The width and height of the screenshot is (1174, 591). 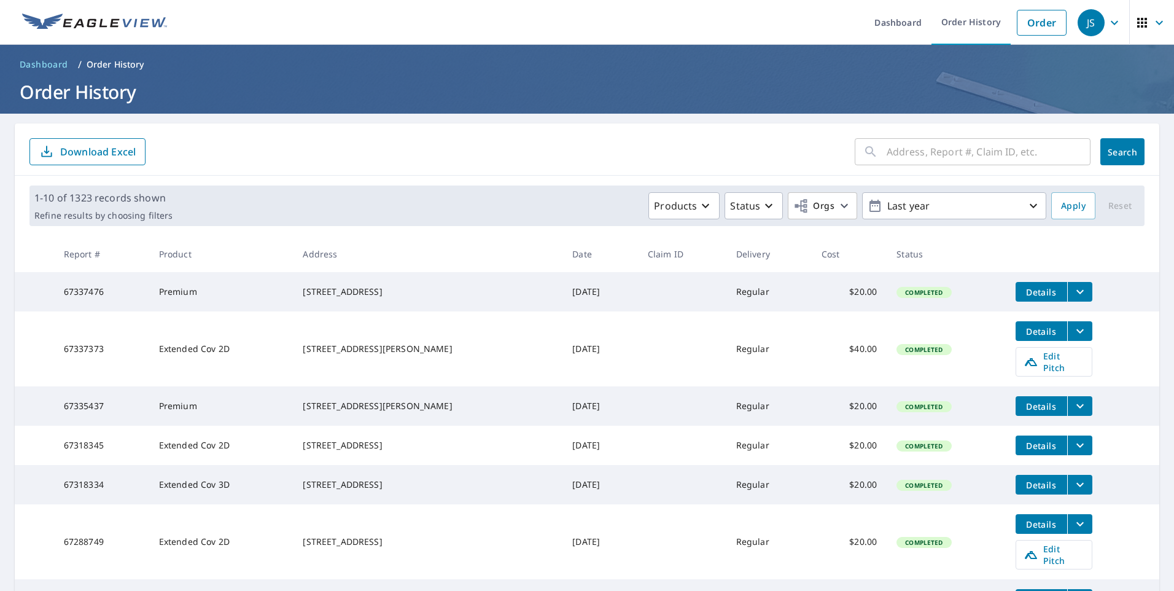 I want to click on td: 67337476, so click(x=101, y=292).